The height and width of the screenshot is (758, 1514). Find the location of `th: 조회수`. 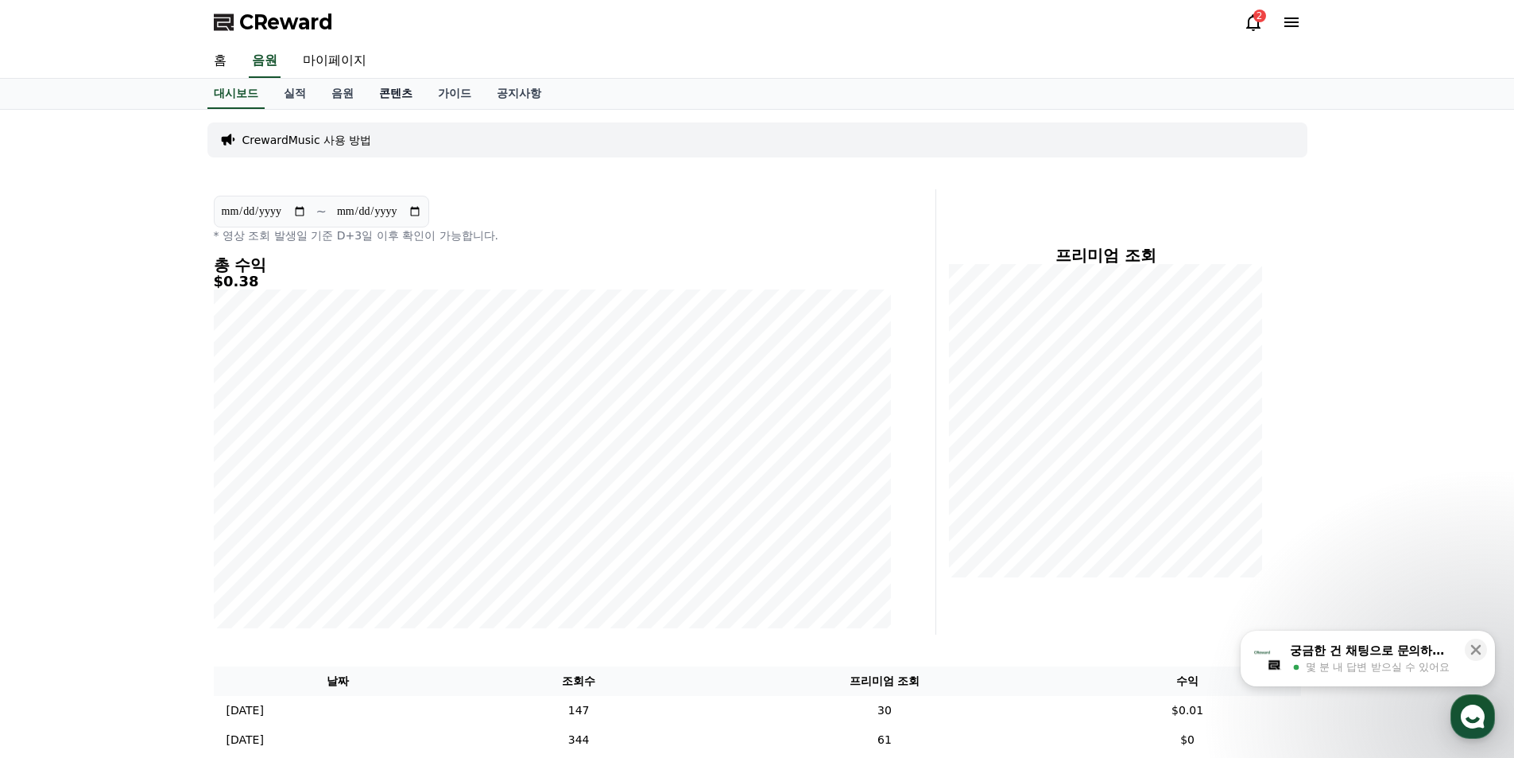

th: 조회수 is located at coordinates (579, 681).